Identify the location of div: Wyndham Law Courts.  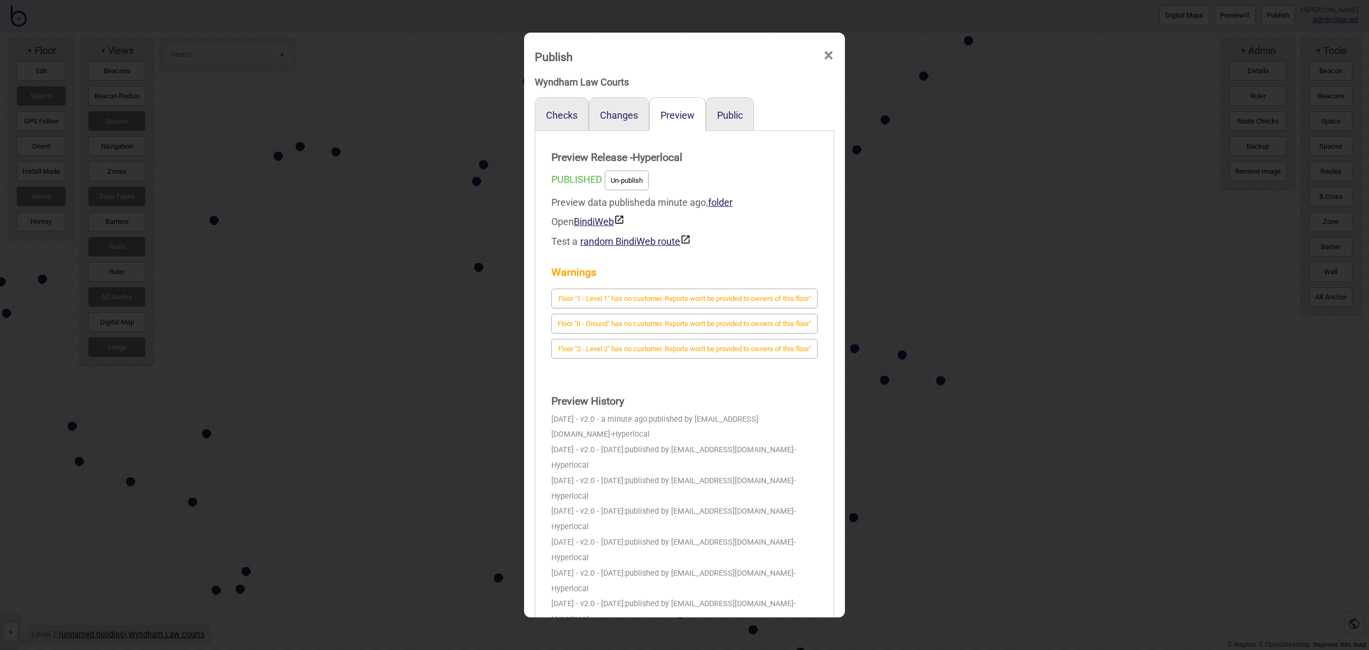
(684, 82).